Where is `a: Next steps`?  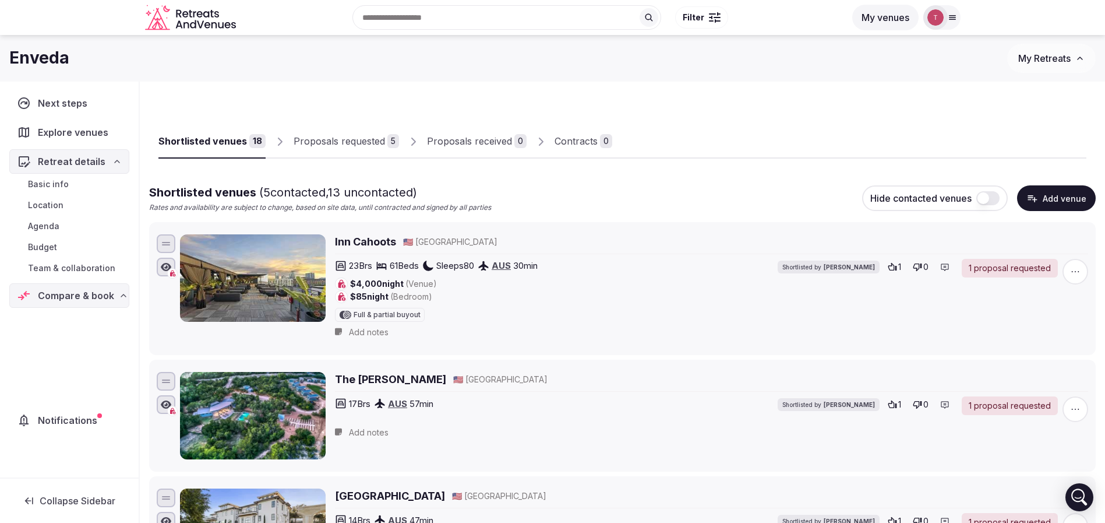 a: Next steps is located at coordinates (69, 103).